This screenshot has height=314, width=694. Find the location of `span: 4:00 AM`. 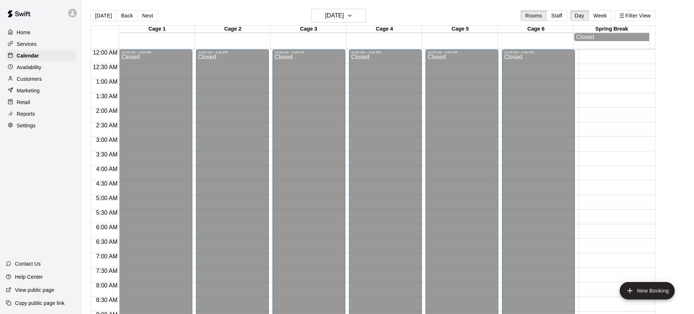

span: 4:00 AM is located at coordinates (107, 169).